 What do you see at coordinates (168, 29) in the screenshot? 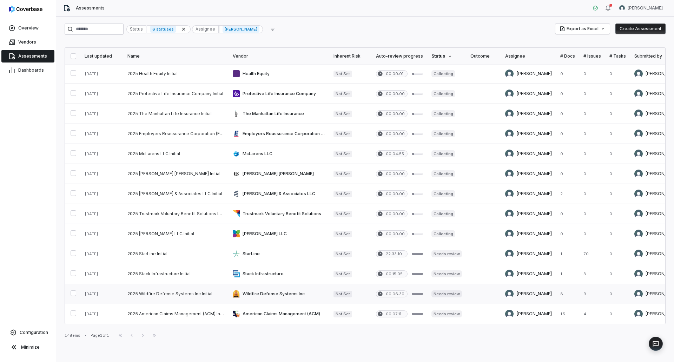
I see `div: 6 statuses` at bounding box center [168, 29].